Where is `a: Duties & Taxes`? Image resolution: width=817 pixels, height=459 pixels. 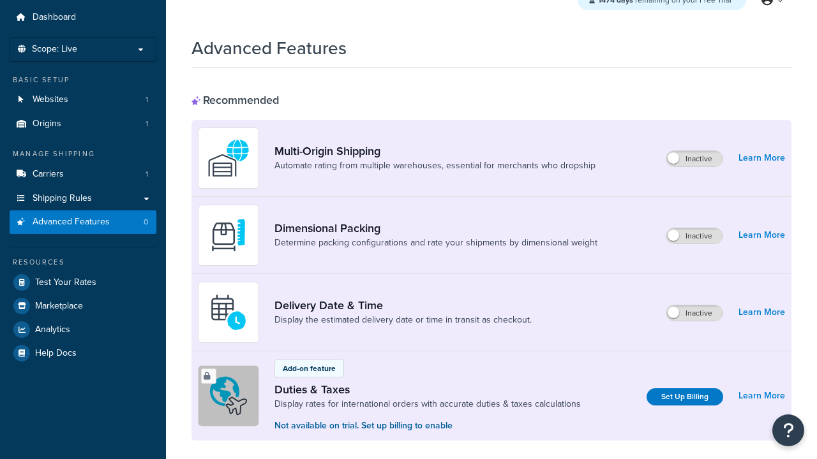 a: Duties & Taxes is located at coordinates (427, 390).